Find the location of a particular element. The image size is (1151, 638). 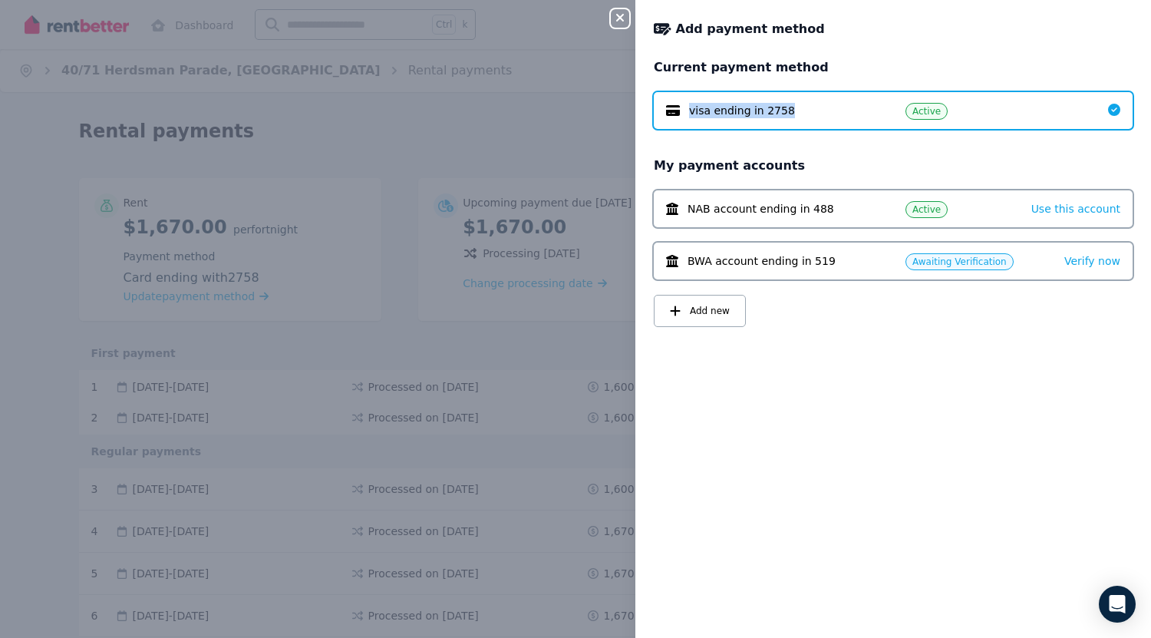

span: Add payment method is located at coordinates (751, 29).